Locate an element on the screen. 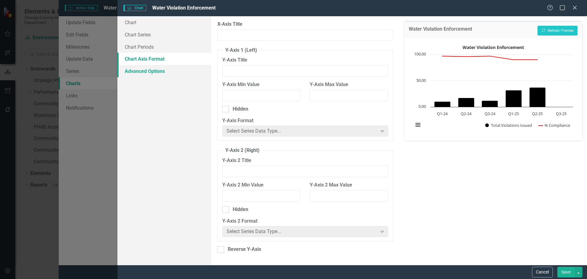 The image size is (587, 279). text: Q3-25 is located at coordinates (561, 113).